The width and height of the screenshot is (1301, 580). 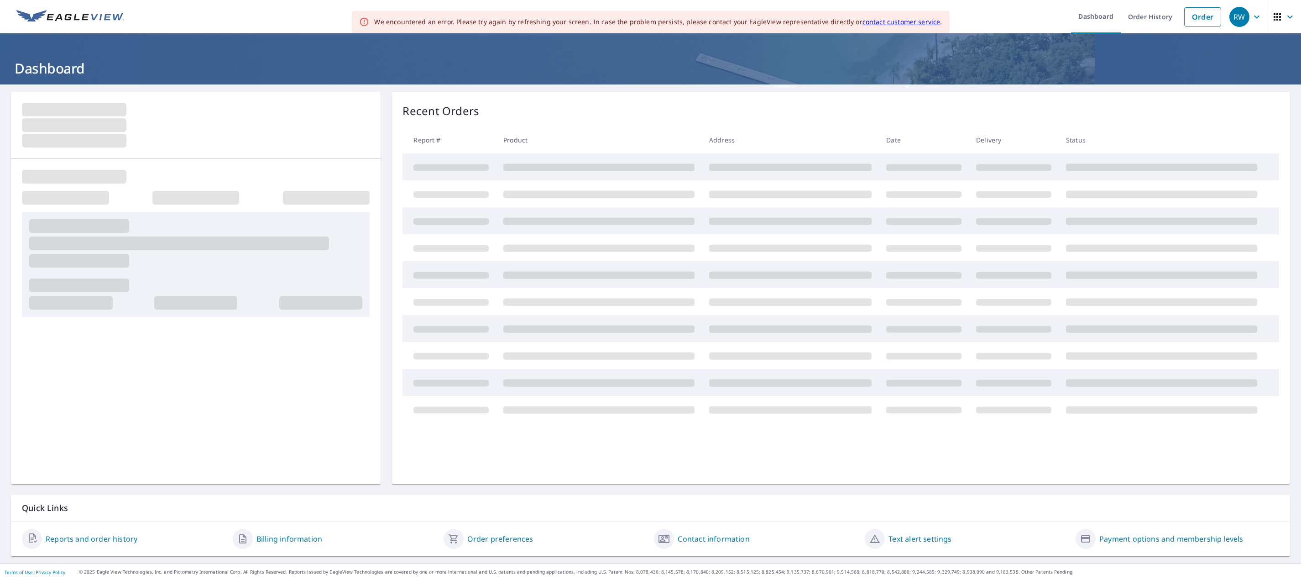 What do you see at coordinates (1162, 140) in the screenshot?
I see `th: Status` at bounding box center [1162, 140].